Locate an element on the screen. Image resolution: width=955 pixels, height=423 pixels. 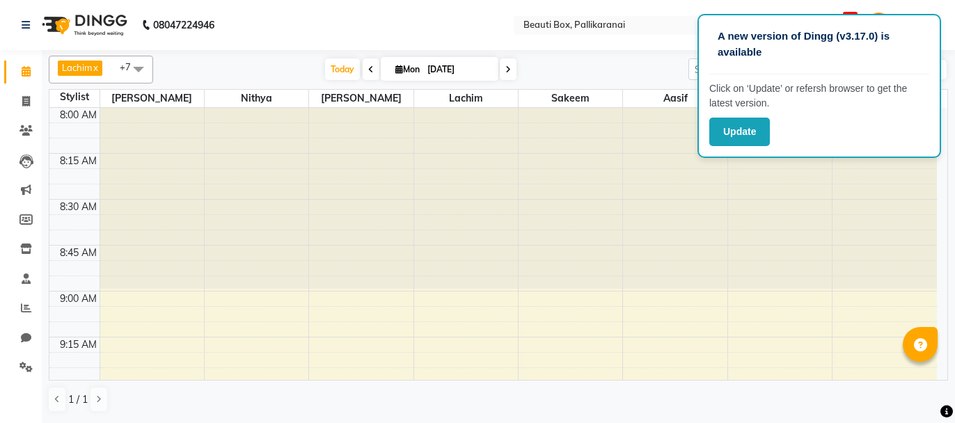
span: 1 / 1 is located at coordinates (78, 400).